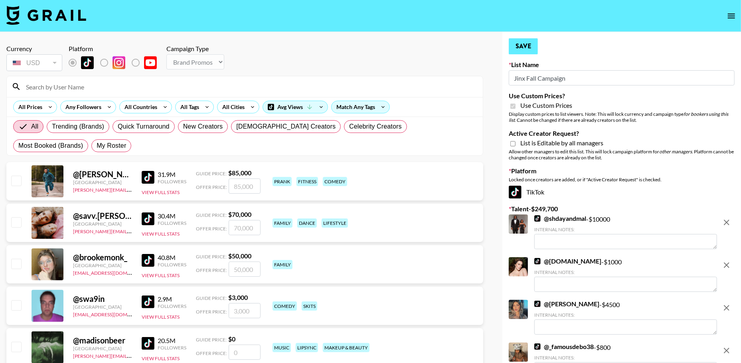  I want to click on strong: $ 0, so click(232, 338).